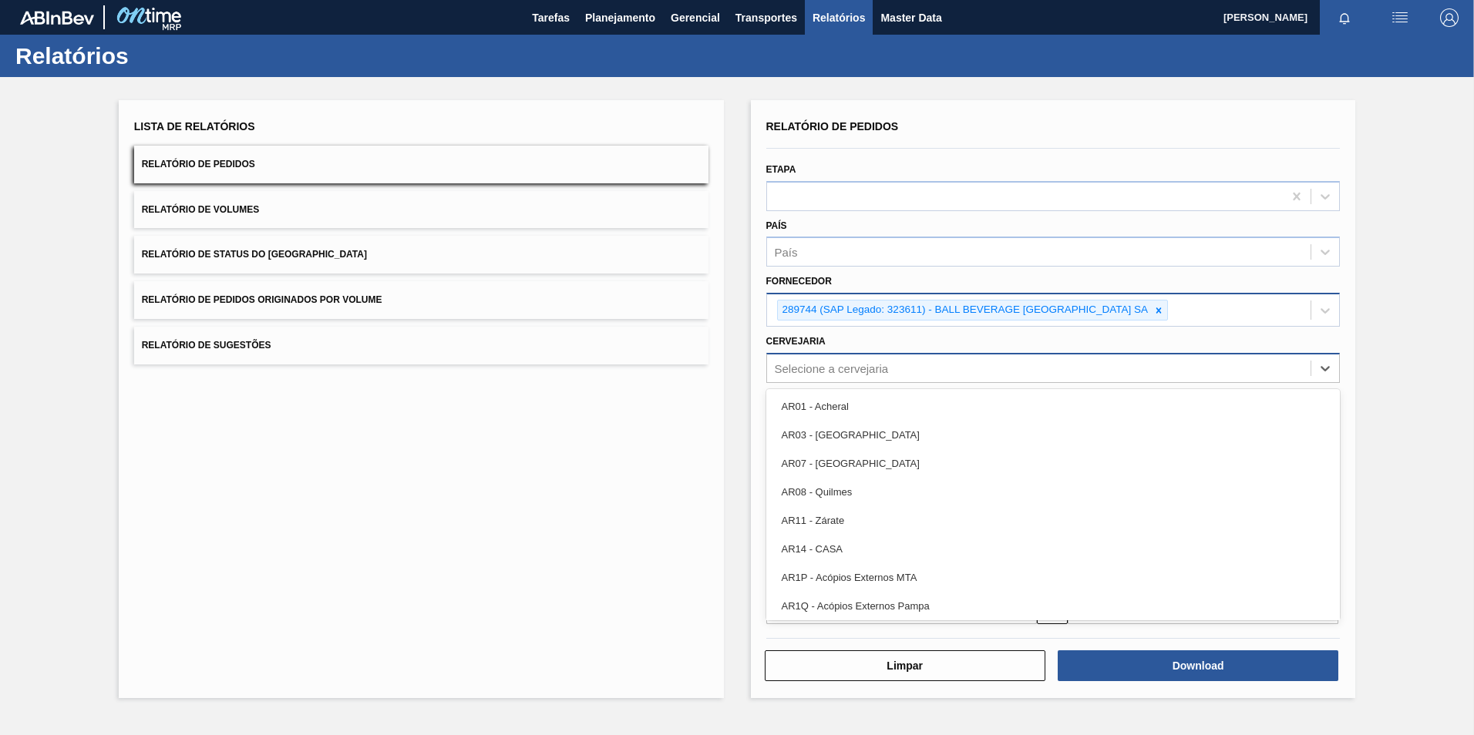 The width and height of the screenshot is (1474, 735). Describe the element at coordinates (796, 342) in the screenshot. I see `label: Cervejaria` at that location.